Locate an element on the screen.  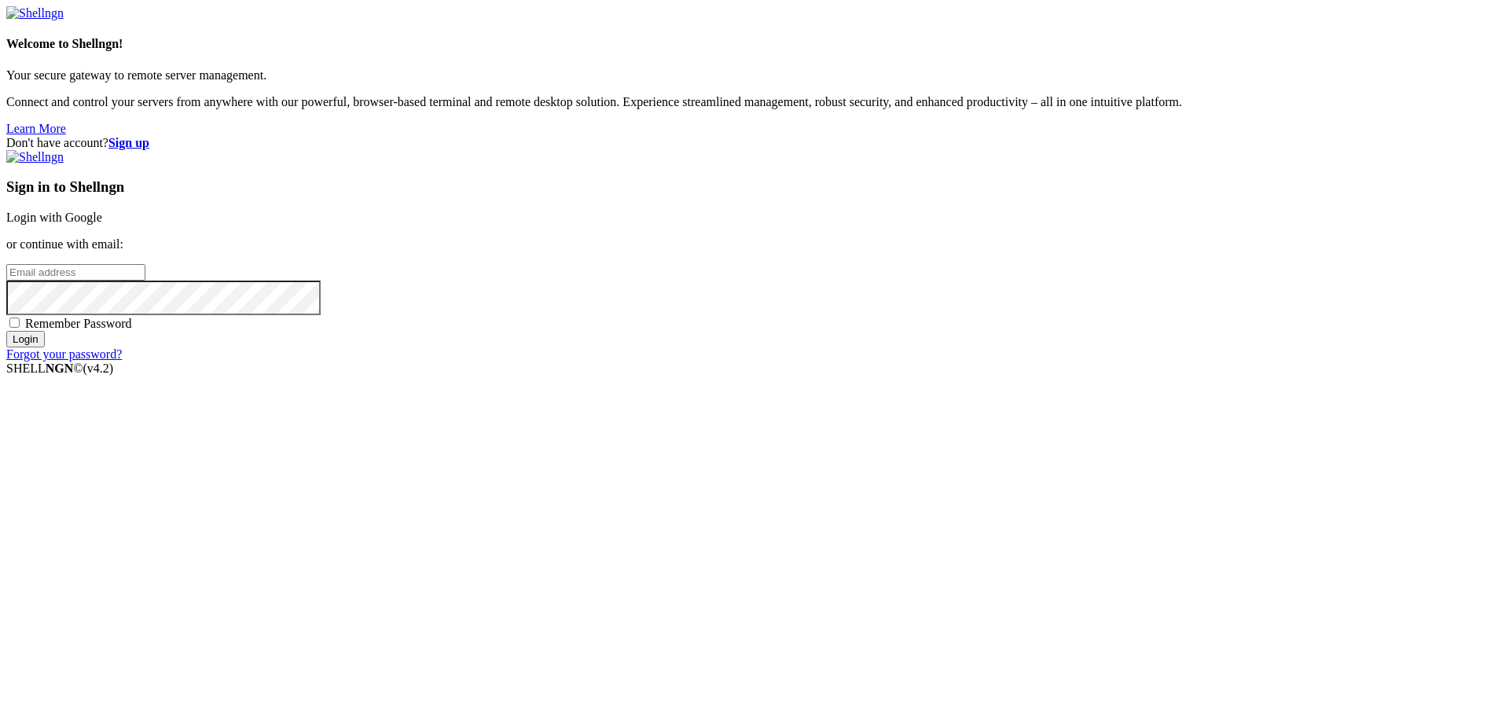
p: Your secure gateway to remote server management. is located at coordinates (755, 75).